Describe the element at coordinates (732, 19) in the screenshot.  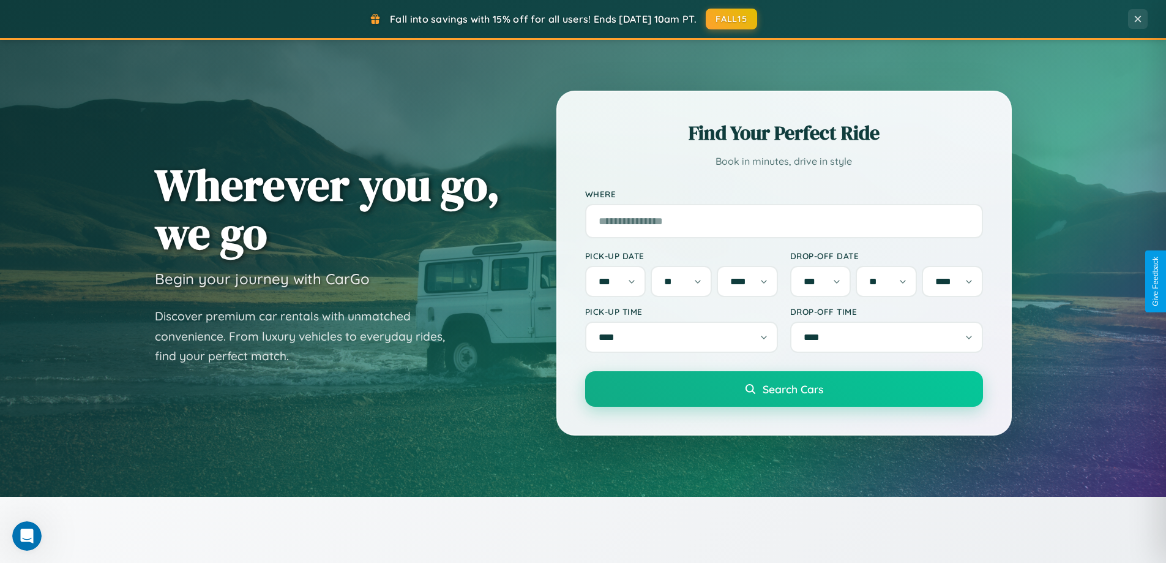
I see `button: FALL15` at that location.